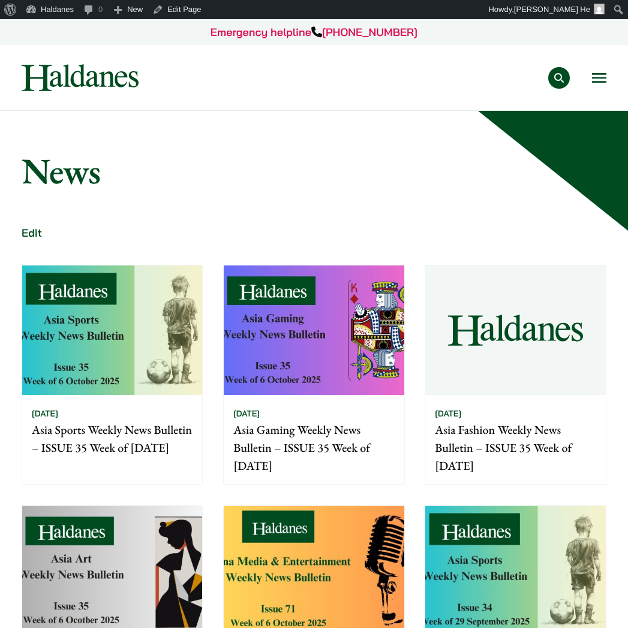 The width and height of the screenshot is (628, 628). I want to click on button: Open menu, so click(599, 78).